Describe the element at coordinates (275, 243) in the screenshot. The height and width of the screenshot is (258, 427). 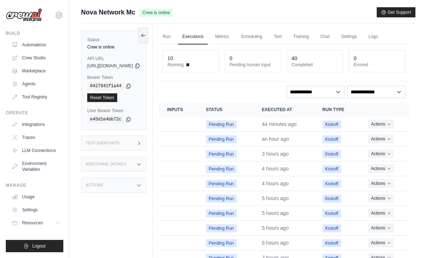
I see `time: September 1, 2025 at 12:00 CEST` at that location.